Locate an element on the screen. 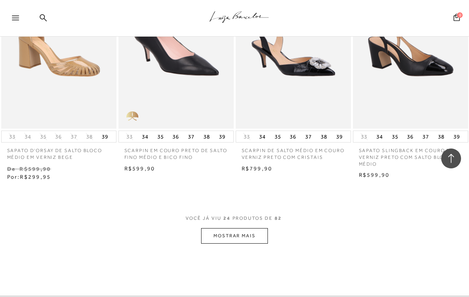 The height and width of the screenshot is (297, 469). a: SCARPIN EM COURO PRETO DE SALTO FINO MÉDIO E BICO FINO is located at coordinates (176, 152).